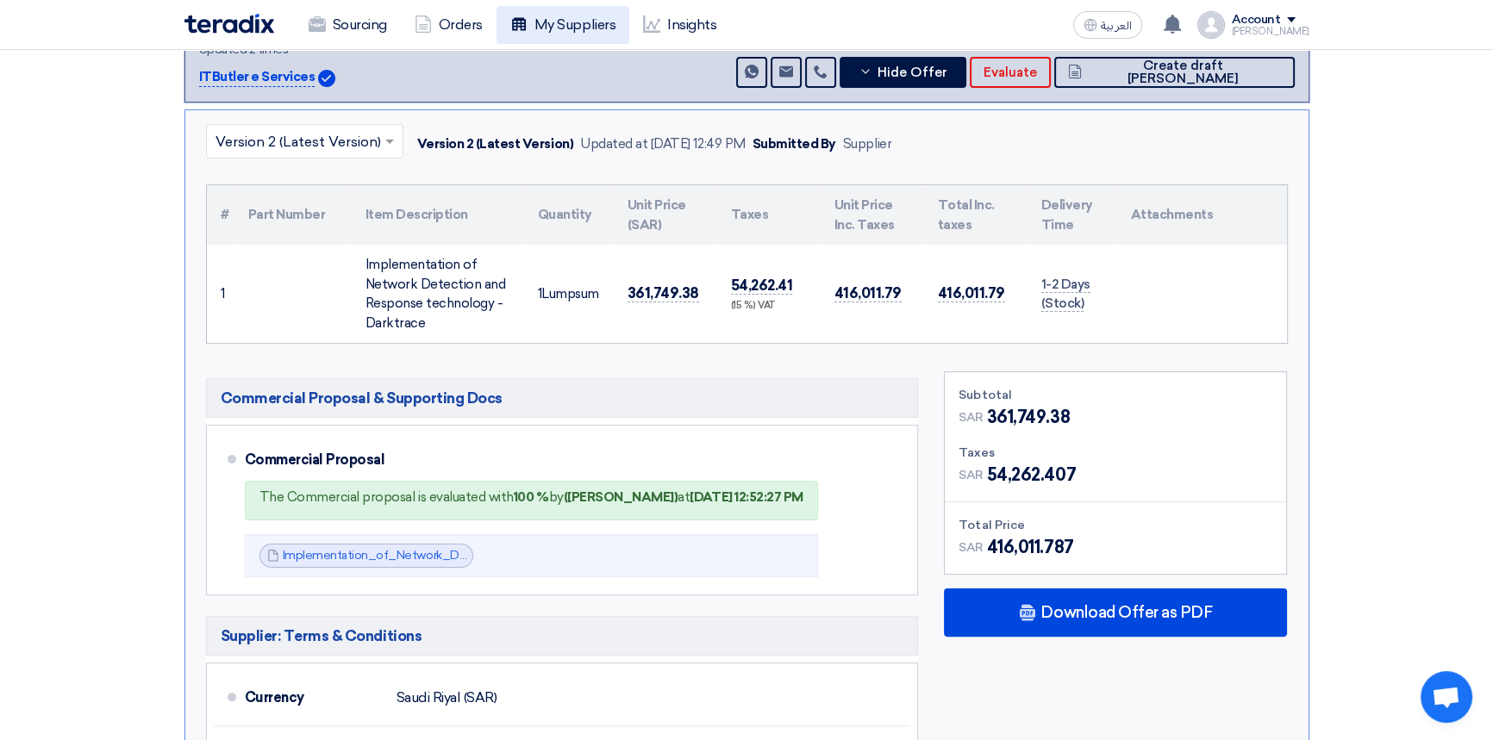  What do you see at coordinates (975, 215) in the screenshot?
I see `th: Total Inc. taxes` at bounding box center [975, 215].